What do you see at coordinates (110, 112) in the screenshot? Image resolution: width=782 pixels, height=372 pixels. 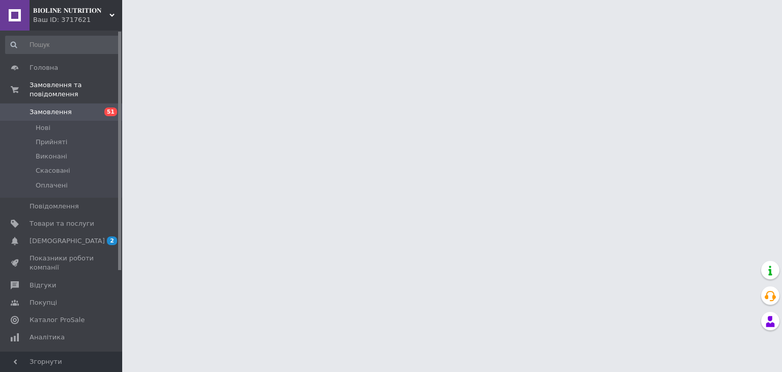 I see `span: 51` at bounding box center [110, 112].